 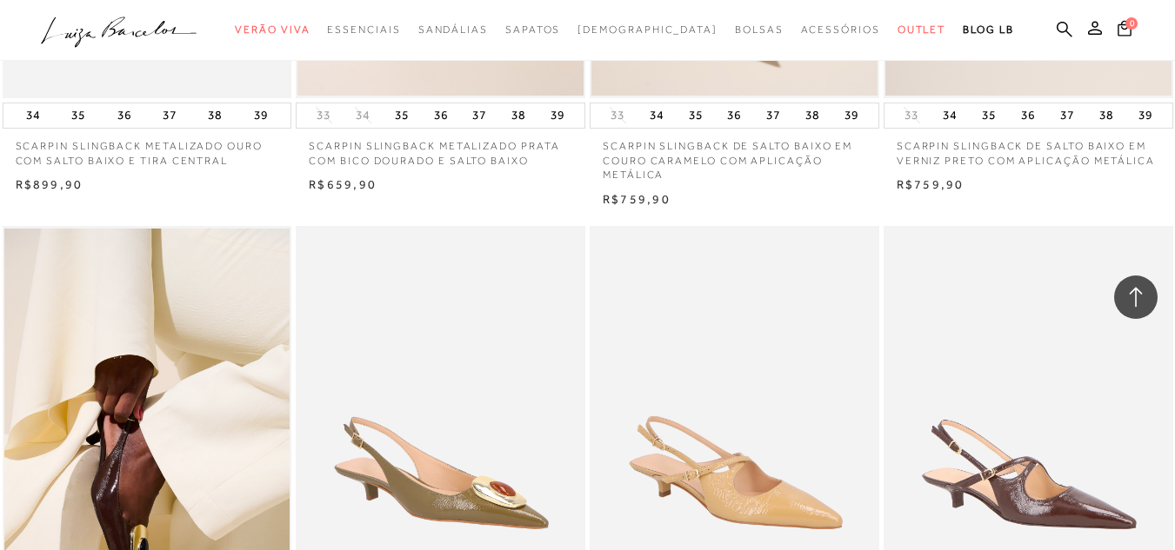 I want to click on span: Essenciais, so click(x=363, y=30).